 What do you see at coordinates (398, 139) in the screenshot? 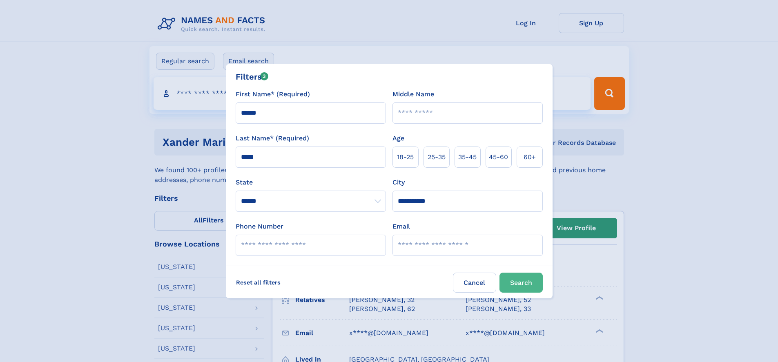
I see `label: Age` at bounding box center [398, 139].